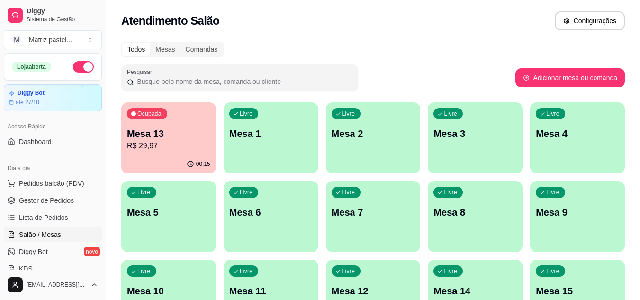 This screenshot has width=640, height=300. What do you see at coordinates (53, 234) in the screenshot?
I see `a: Salão / Mesas` at bounding box center [53, 234].